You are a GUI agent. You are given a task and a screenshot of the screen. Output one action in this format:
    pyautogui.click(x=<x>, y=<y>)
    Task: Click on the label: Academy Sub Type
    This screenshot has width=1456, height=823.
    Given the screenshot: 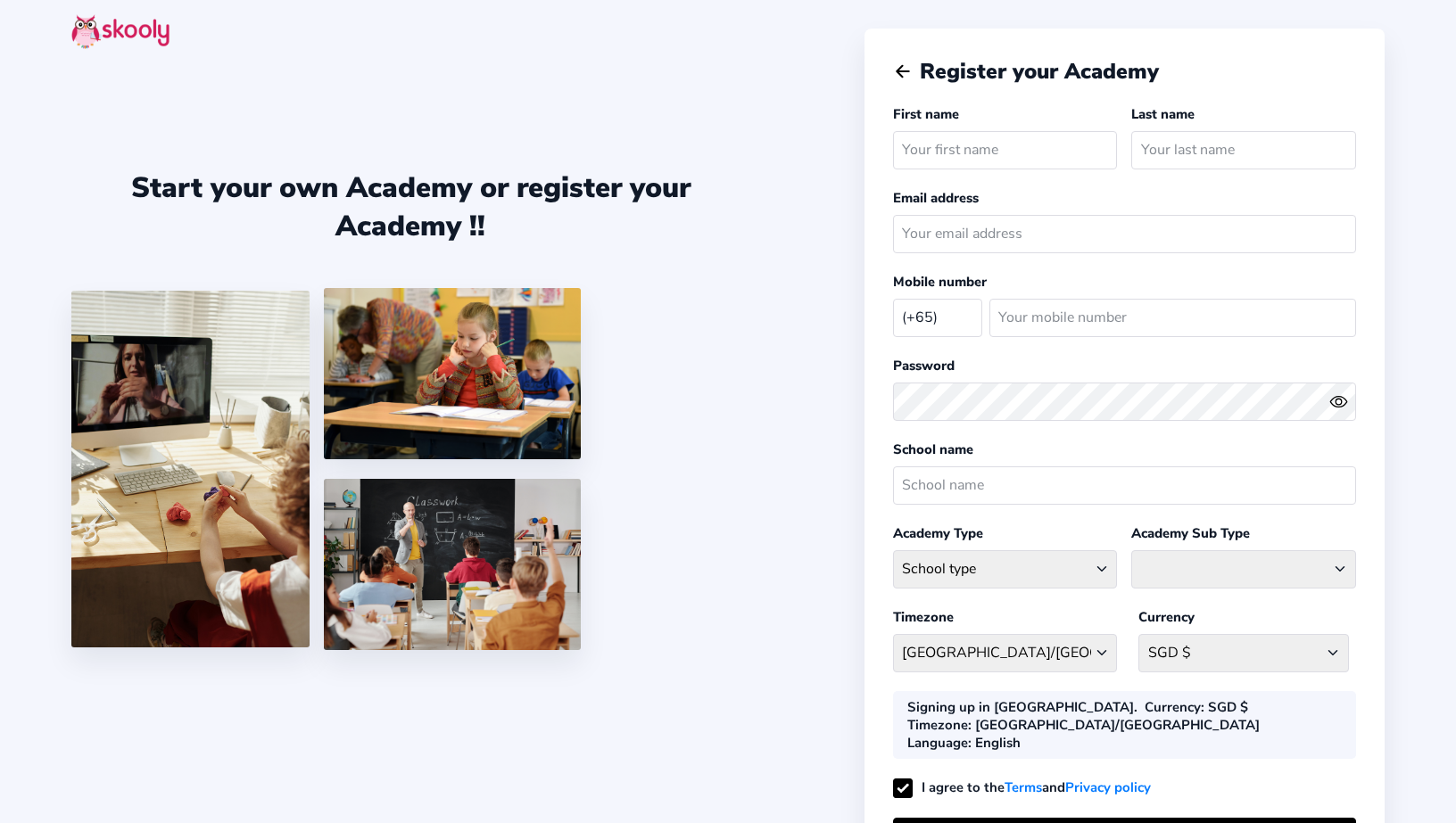 What is the action you would take?
    pyautogui.click(x=1190, y=533)
    